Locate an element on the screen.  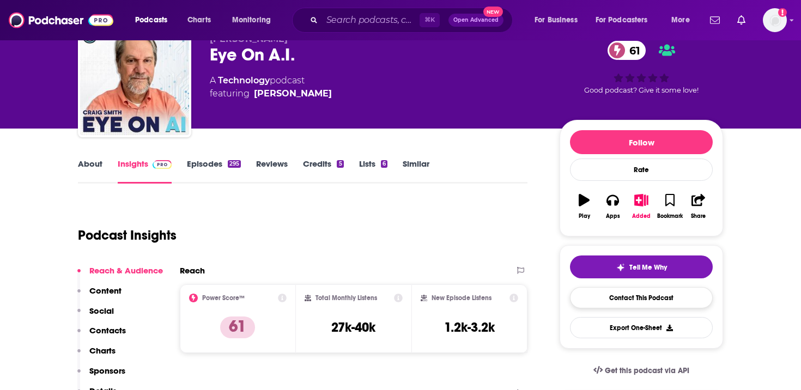
div: Rate is located at coordinates (641, 169).